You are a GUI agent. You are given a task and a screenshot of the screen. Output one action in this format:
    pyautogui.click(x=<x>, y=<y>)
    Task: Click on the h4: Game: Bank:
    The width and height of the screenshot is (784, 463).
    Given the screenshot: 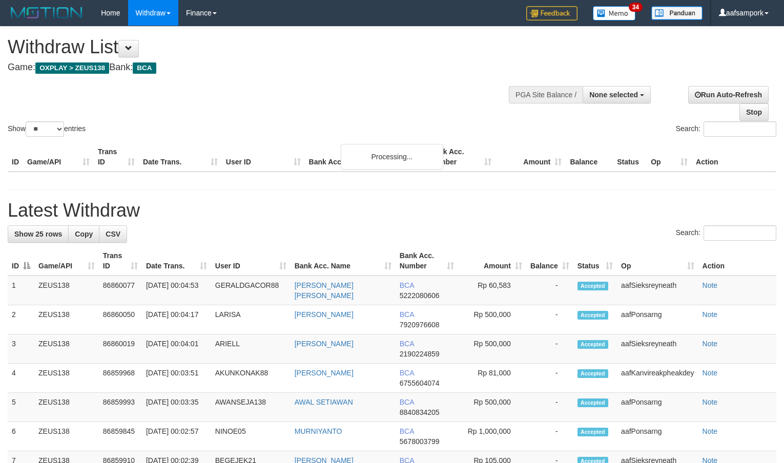 What is the action you would take?
    pyautogui.click(x=260, y=68)
    